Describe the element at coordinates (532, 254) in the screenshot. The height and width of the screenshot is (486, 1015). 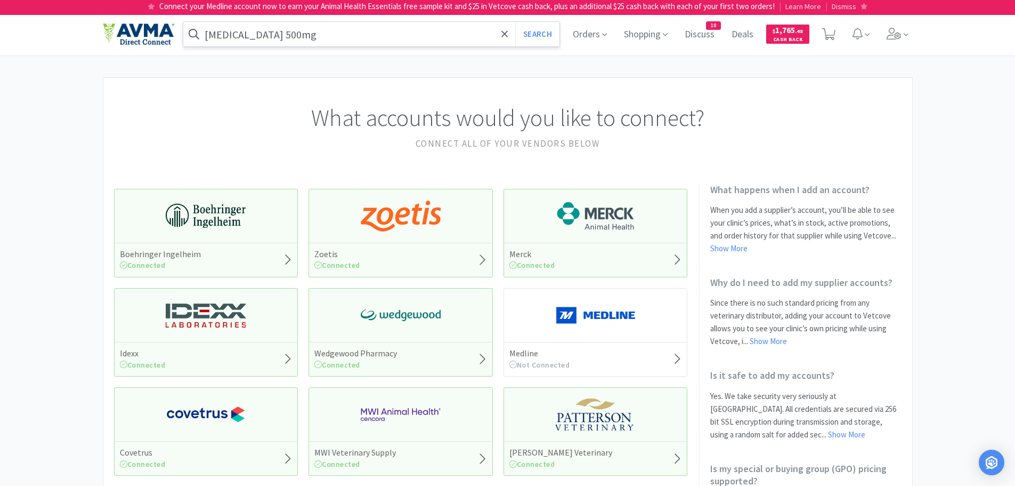
I see `h5: Merck` at that location.